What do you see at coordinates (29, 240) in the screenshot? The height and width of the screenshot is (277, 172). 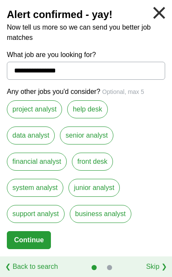 I see `button: Continue` at bounding box center [29, 240].